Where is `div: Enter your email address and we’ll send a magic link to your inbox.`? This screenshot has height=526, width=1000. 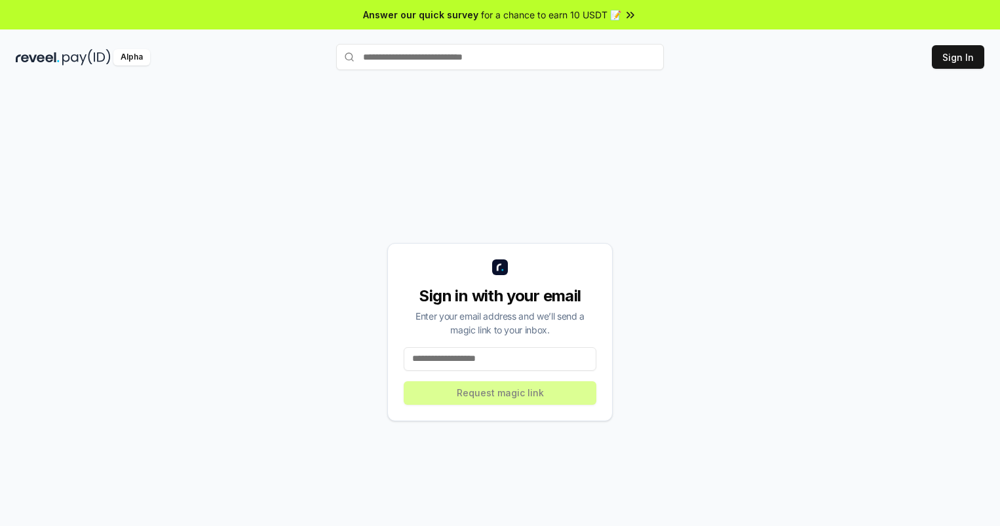
div: Enter your email address and we’ll send a magic link to your inbox. is located at coordinates (500, 323).